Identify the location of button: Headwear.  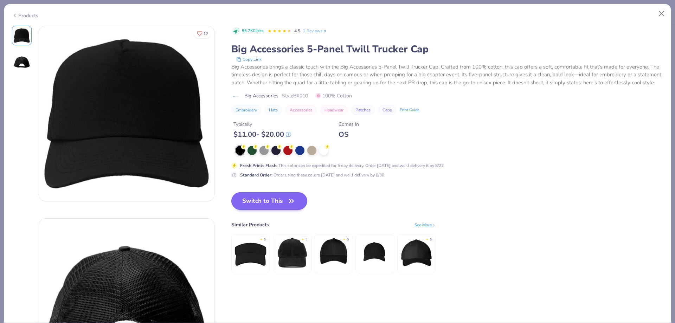
(334, 110).